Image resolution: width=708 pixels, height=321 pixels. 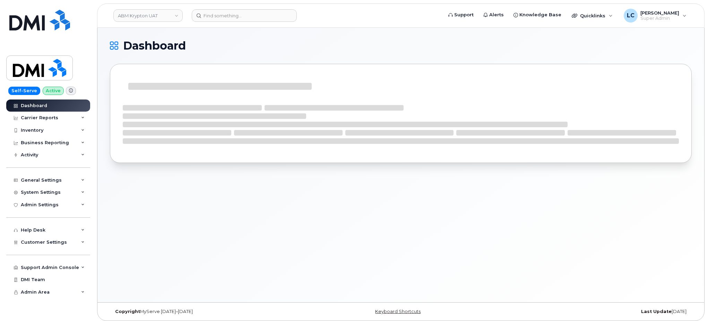 What do you see at coordinates (128, 311) in the screenshot?
I see `strong: Copyright` at bounding box center [128, 311].